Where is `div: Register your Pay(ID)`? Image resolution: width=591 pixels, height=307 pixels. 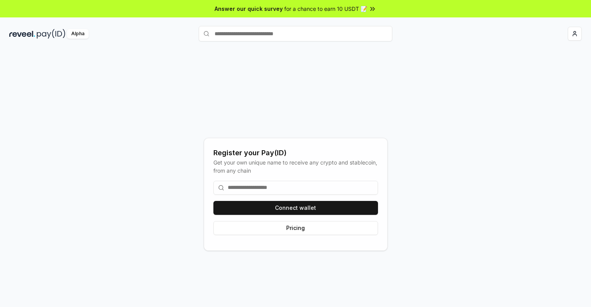 div: Register your Pay(ID) is located at coordinates (295, 153).